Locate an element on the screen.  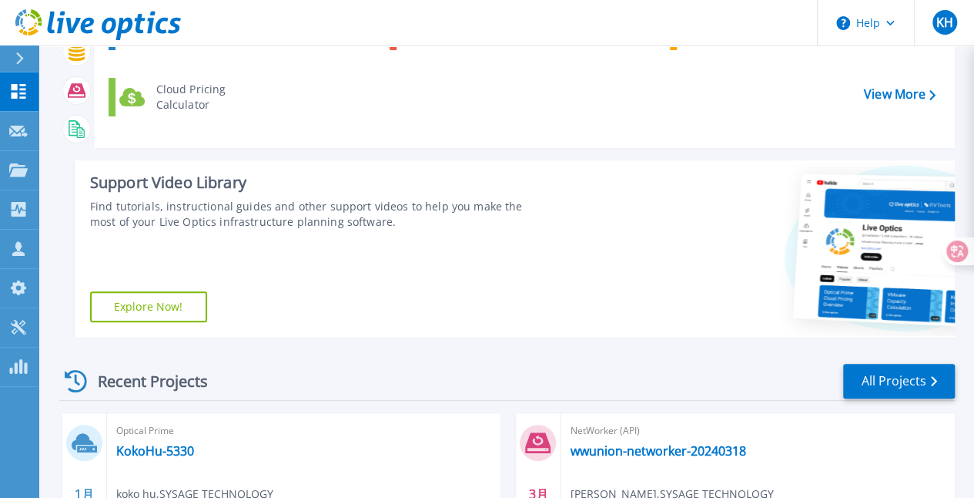
div: Recent Projects is located at coordinates (144, 381).